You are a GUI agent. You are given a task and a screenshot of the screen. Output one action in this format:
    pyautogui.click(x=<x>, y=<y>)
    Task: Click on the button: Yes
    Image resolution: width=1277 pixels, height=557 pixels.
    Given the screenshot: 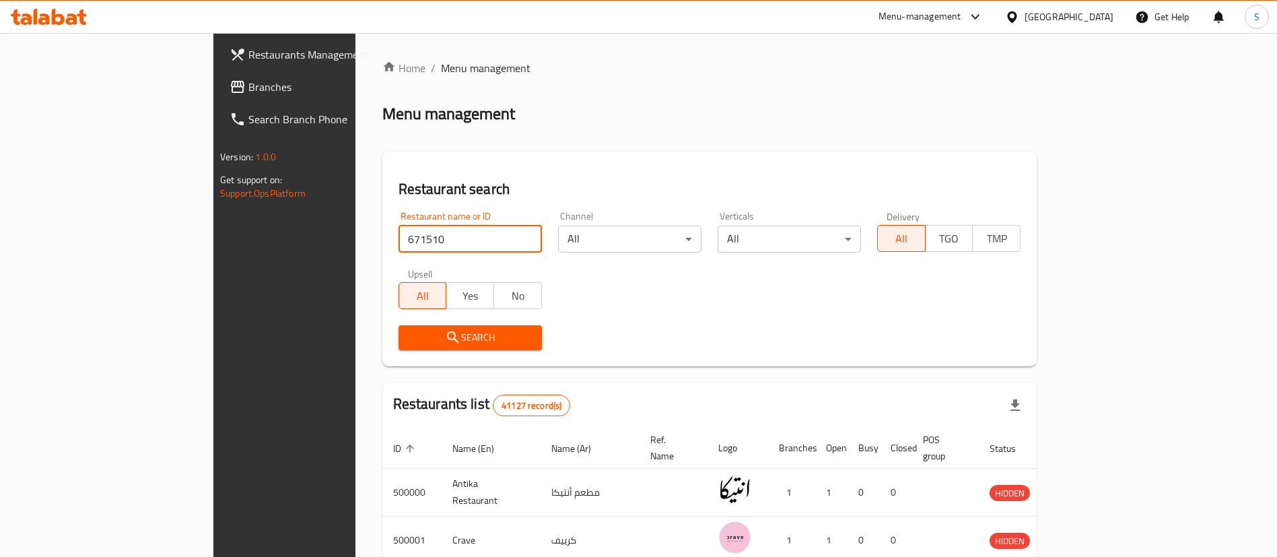 What is the action you would take?
    pyautogui.click(x=470, y=296)
    